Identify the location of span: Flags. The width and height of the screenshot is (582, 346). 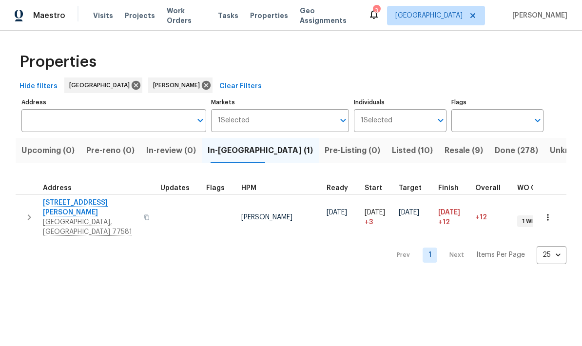
(215, 188).